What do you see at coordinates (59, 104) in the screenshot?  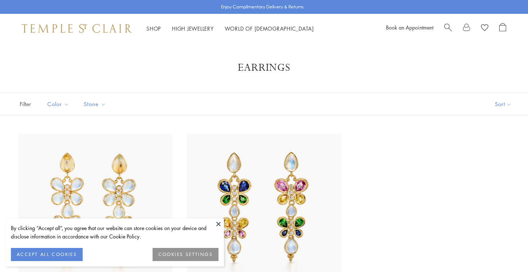 I see `span: Color` at bounding box center [59, 104].